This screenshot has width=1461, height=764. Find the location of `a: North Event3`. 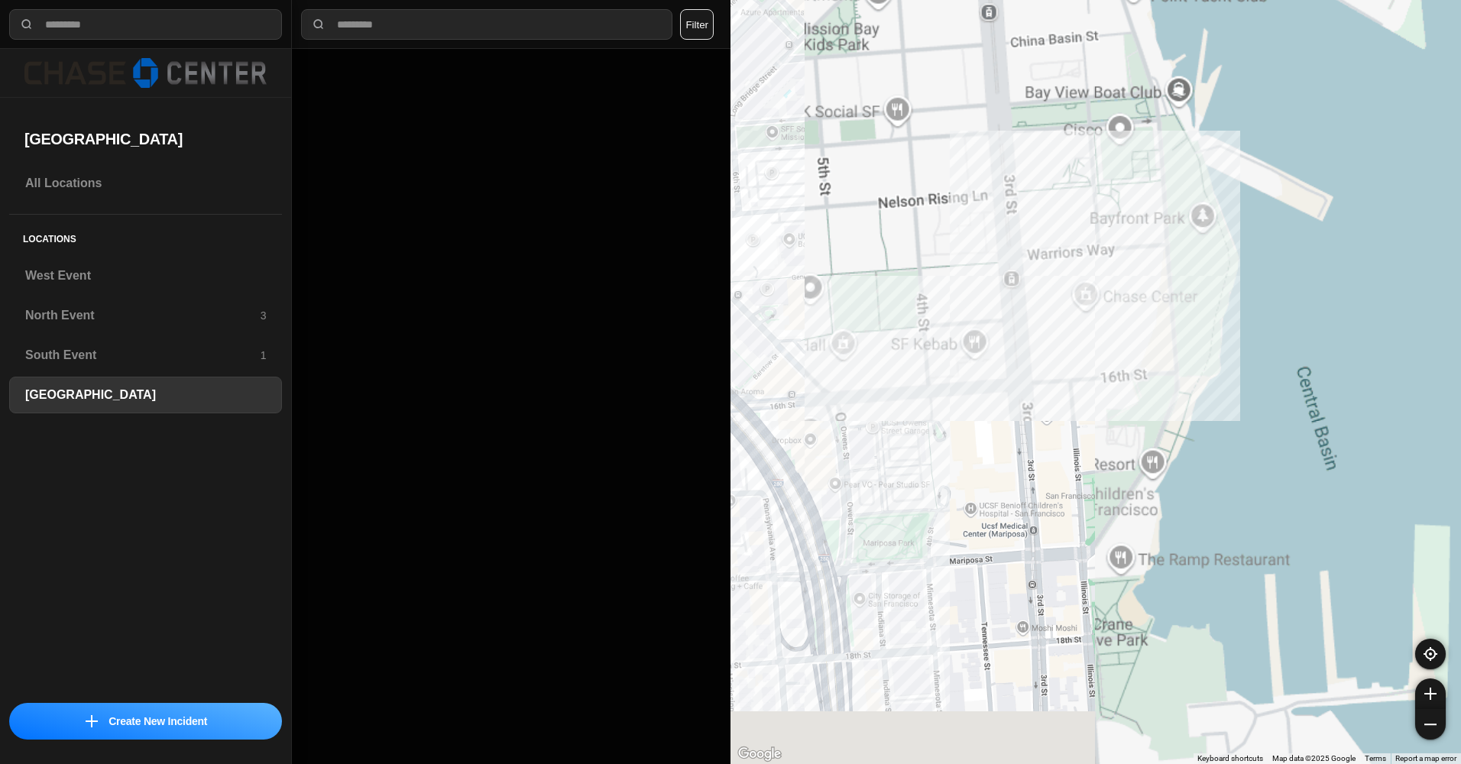

a: North Event3 is located at coordinates (145, 316).